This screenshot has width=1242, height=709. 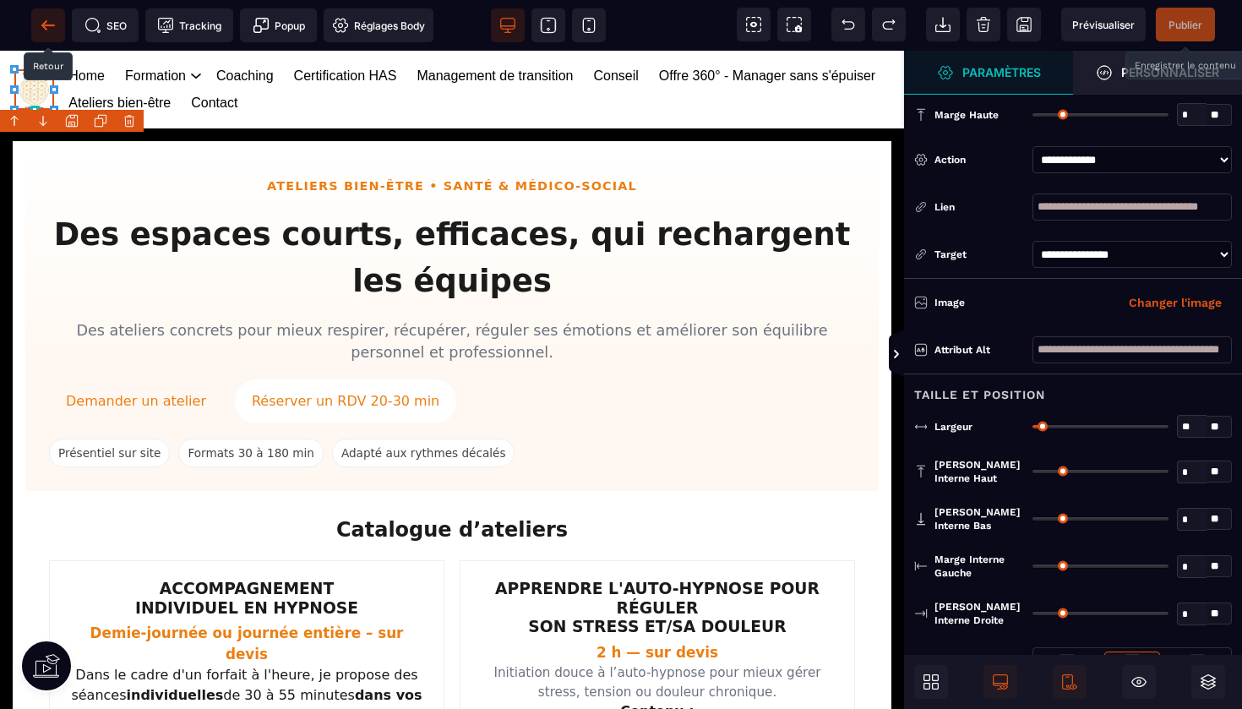 I want to click on span: Nettoyage, so click(x=984, y=25).